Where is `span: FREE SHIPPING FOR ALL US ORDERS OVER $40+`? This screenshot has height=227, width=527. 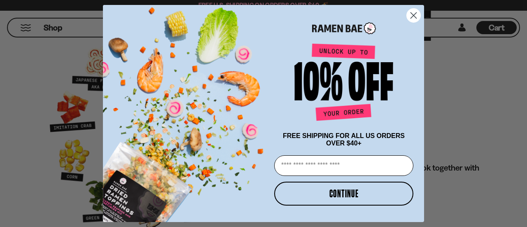 span: FREE SHIPPING FOR ALL US ORDERS OVER $40+ is located at coordinates (344, 139).